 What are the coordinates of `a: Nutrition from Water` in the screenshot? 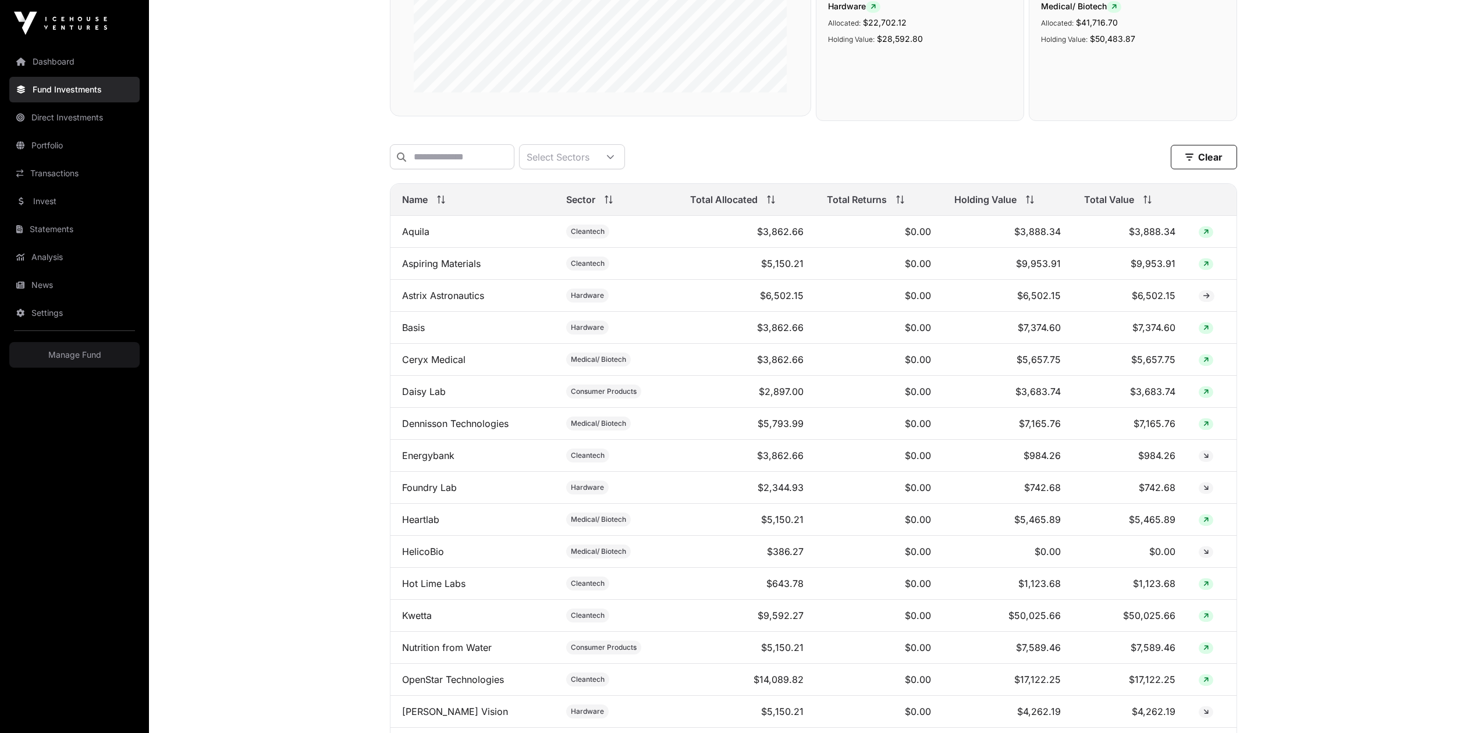 It's located at (447, 648).